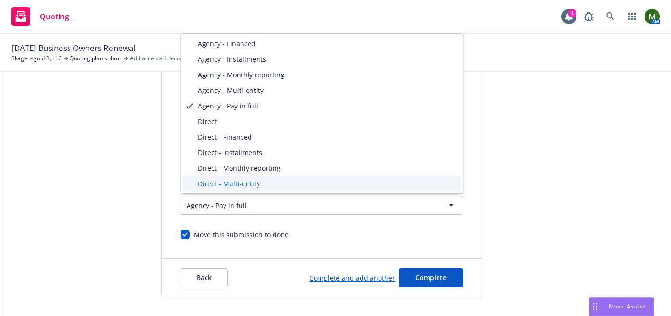  What do you see at coordinates (241, 75) in the screenshot?
I see `span: Agency - Monthly reporting` at bounding box center [241, 75].